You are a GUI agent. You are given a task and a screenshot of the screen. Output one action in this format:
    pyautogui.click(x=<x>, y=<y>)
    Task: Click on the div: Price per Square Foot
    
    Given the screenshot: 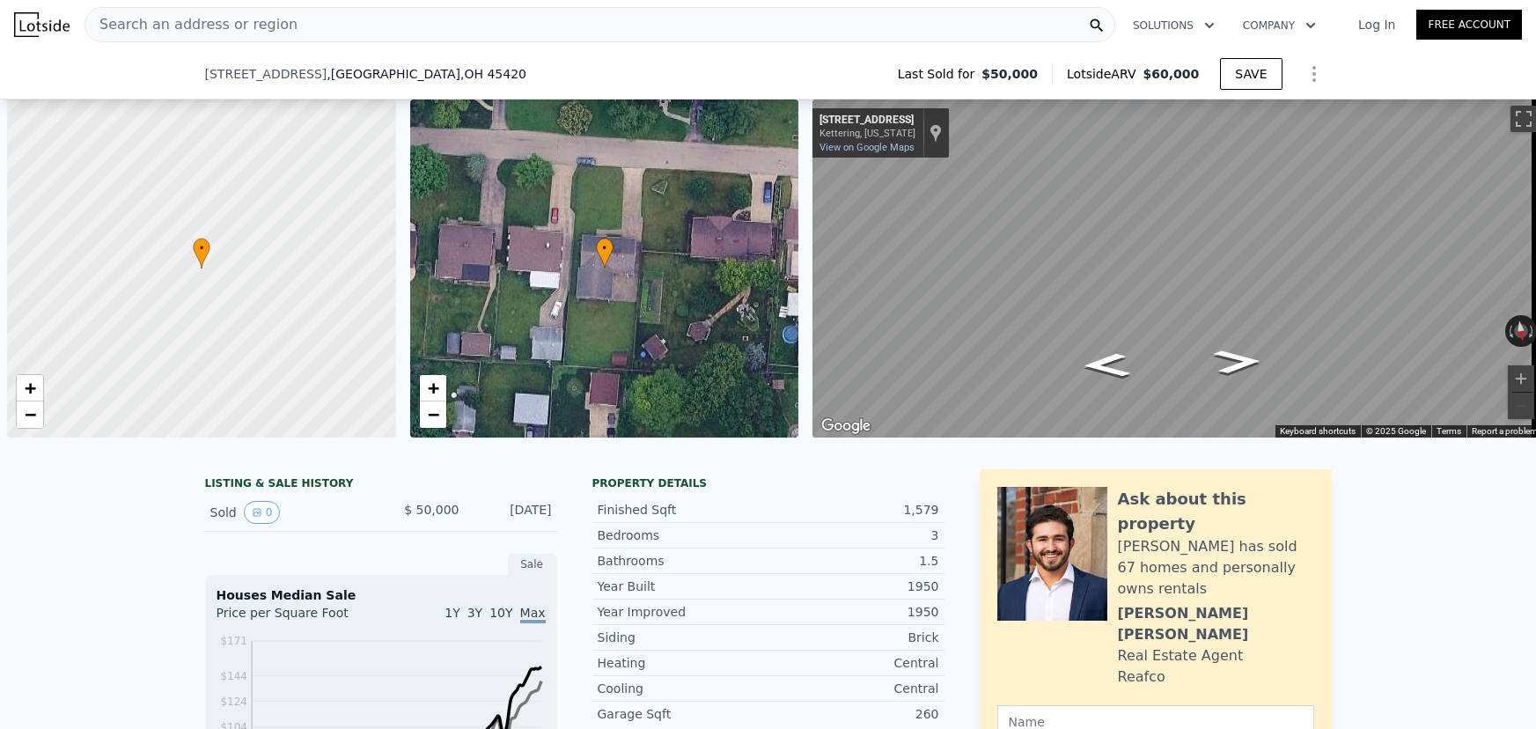 What is the action you would take?
    pyautogui.click(x=298, y=618)
    